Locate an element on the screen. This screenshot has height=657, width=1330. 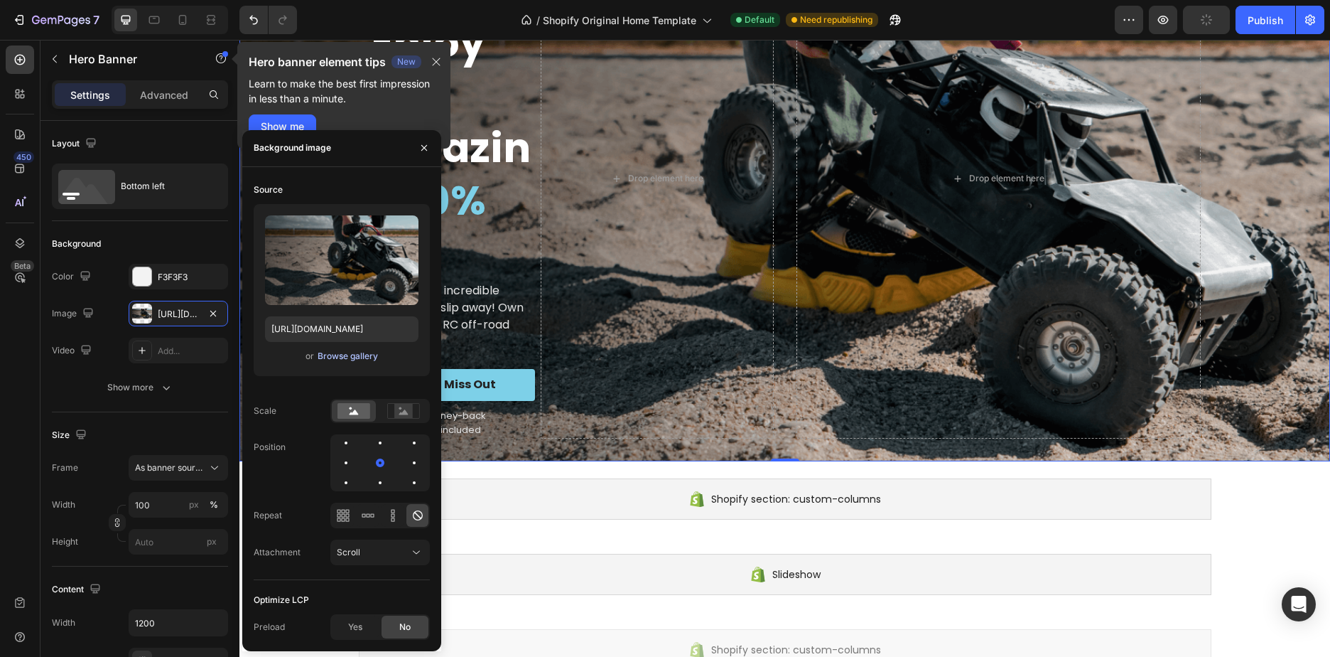
input: https://example.com/image.jpg is located at coordinates (342, 329).